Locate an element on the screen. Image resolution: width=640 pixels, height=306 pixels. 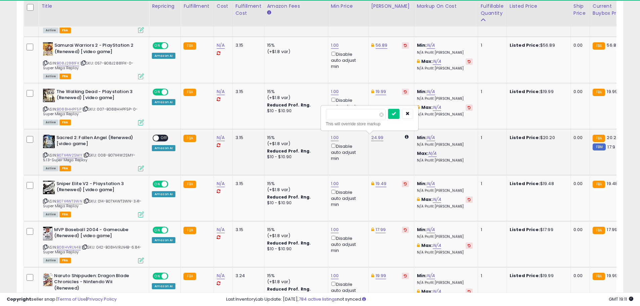
span: 17.9 is located at coordinates (611, 147).